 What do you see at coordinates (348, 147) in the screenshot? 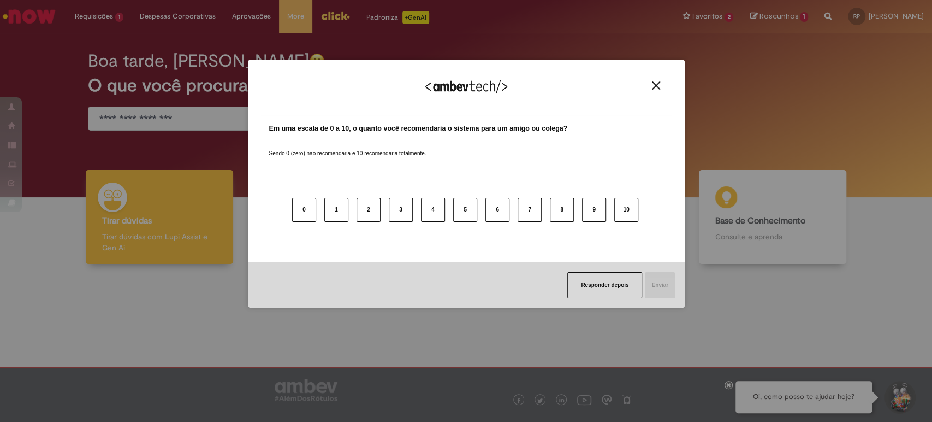
I see `label: Sendo 0 (zero) não recomendaria e 10 recomendaria totalmente.` at bounding box center [348, 147].